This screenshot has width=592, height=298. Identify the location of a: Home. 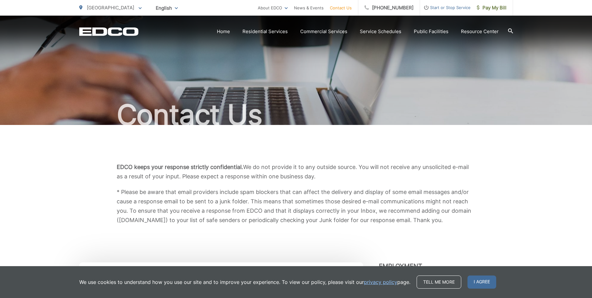
(223, 31).